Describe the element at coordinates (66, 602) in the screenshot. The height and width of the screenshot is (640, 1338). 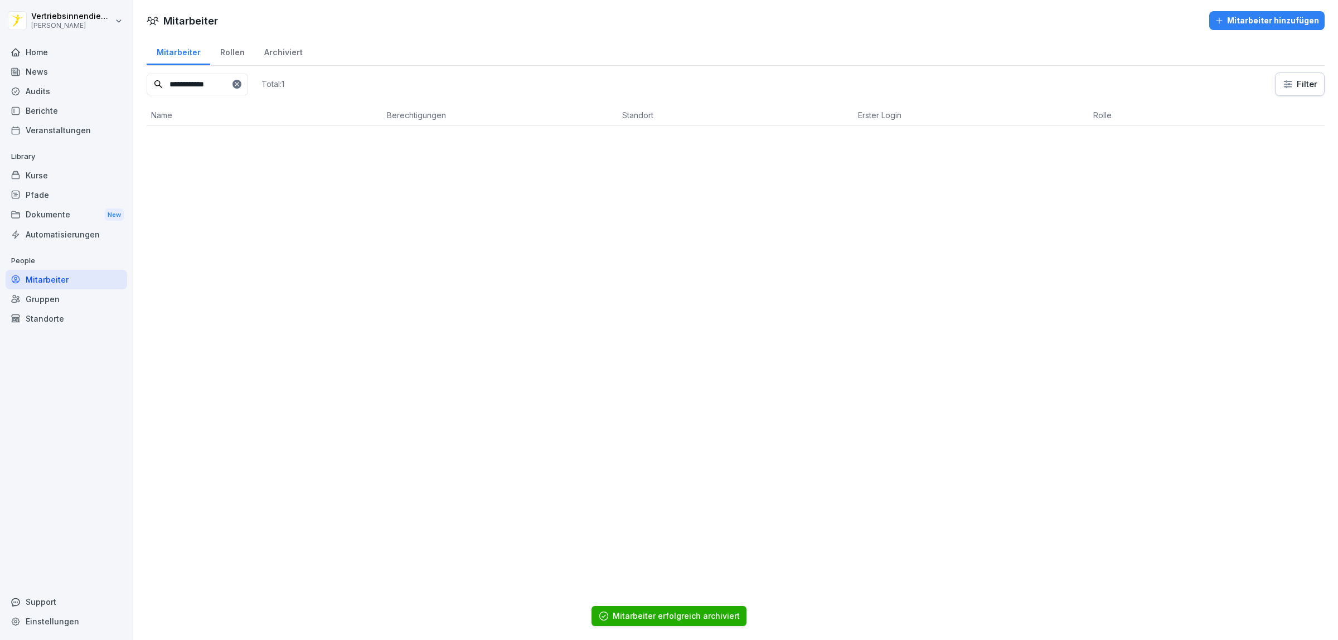
I see `div: Support` at that location.